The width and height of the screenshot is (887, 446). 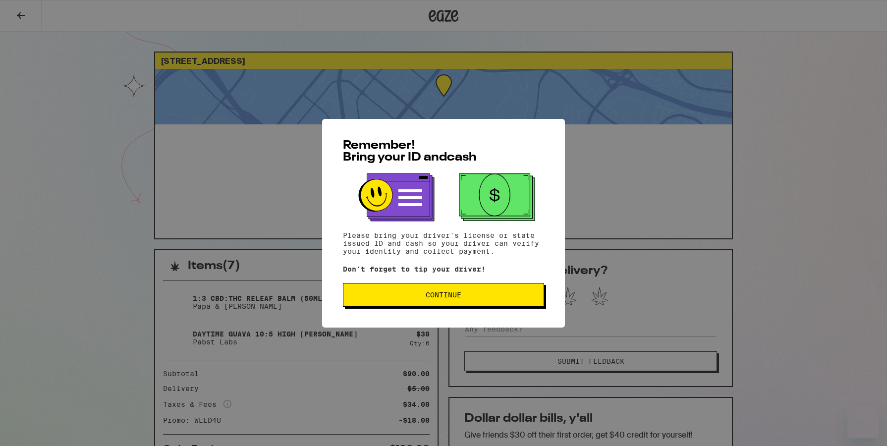 What do you see at coordinates (443, 295) in the screenshot?
I see `button: Continue` at bounding box center [443, 295].